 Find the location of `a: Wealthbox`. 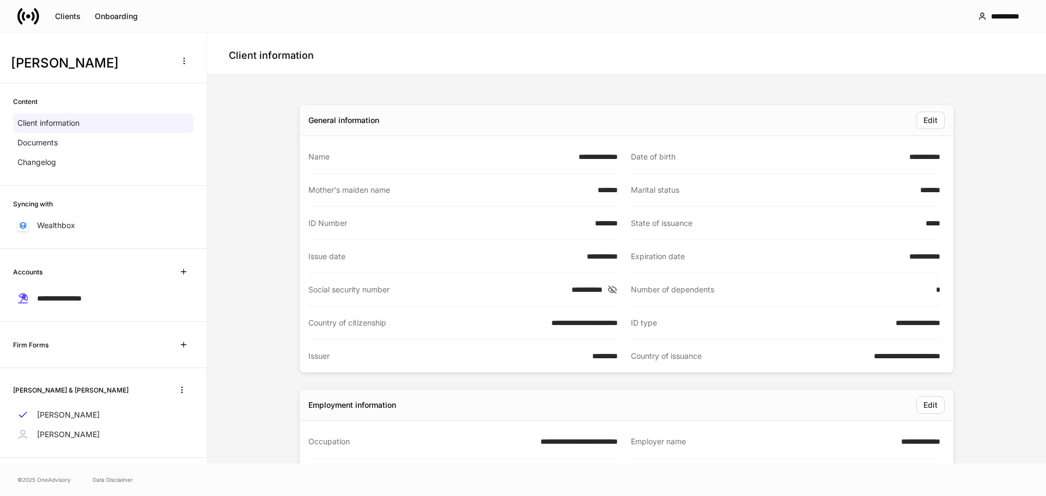

a: Wealthbox is located at coordinates (103, 225).